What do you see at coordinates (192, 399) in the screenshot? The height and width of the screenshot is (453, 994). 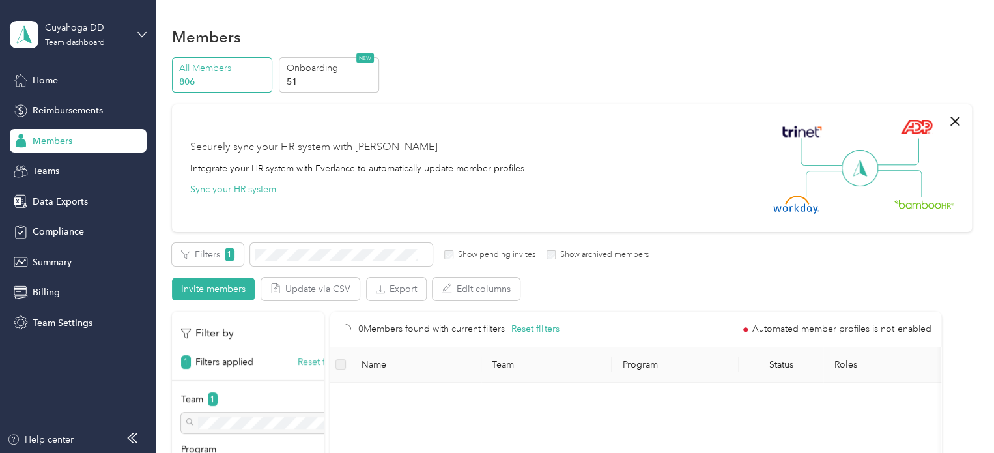 I see `p: Team` at bounding box center [192, 399].